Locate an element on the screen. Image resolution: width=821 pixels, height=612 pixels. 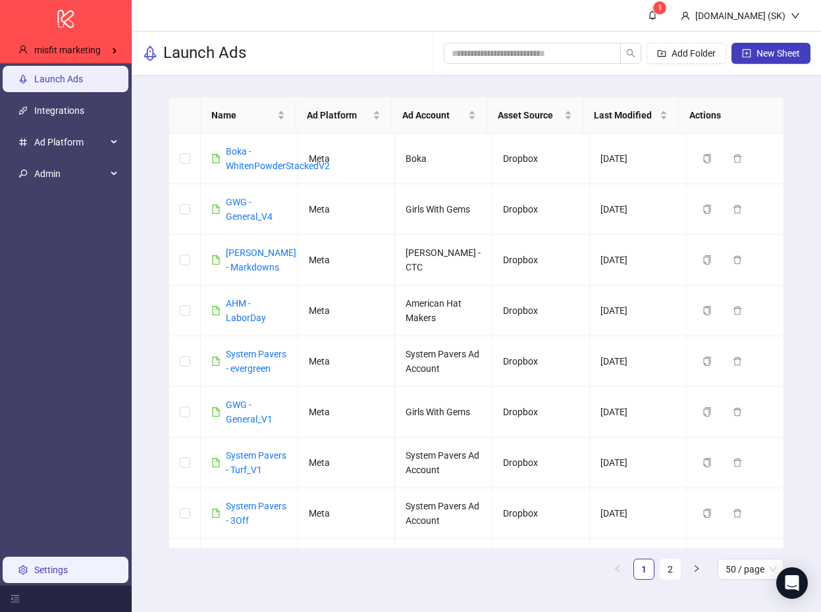
th: Asset Source is located at coordinates (534, 115).